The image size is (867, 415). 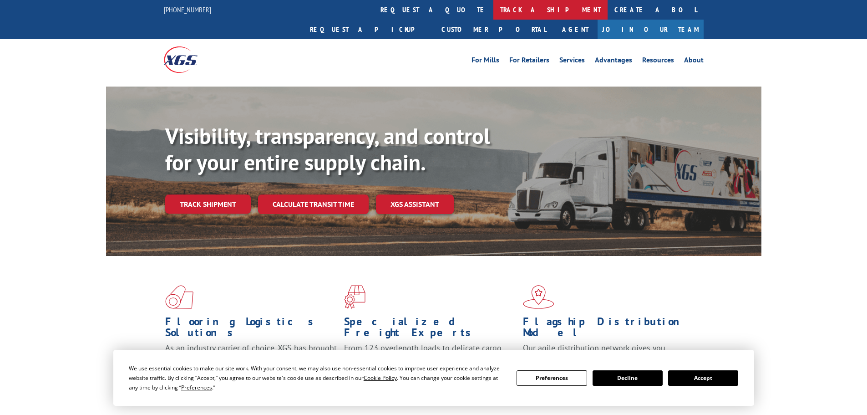 I want to click on button: Decline, so click(x=628, y=378).